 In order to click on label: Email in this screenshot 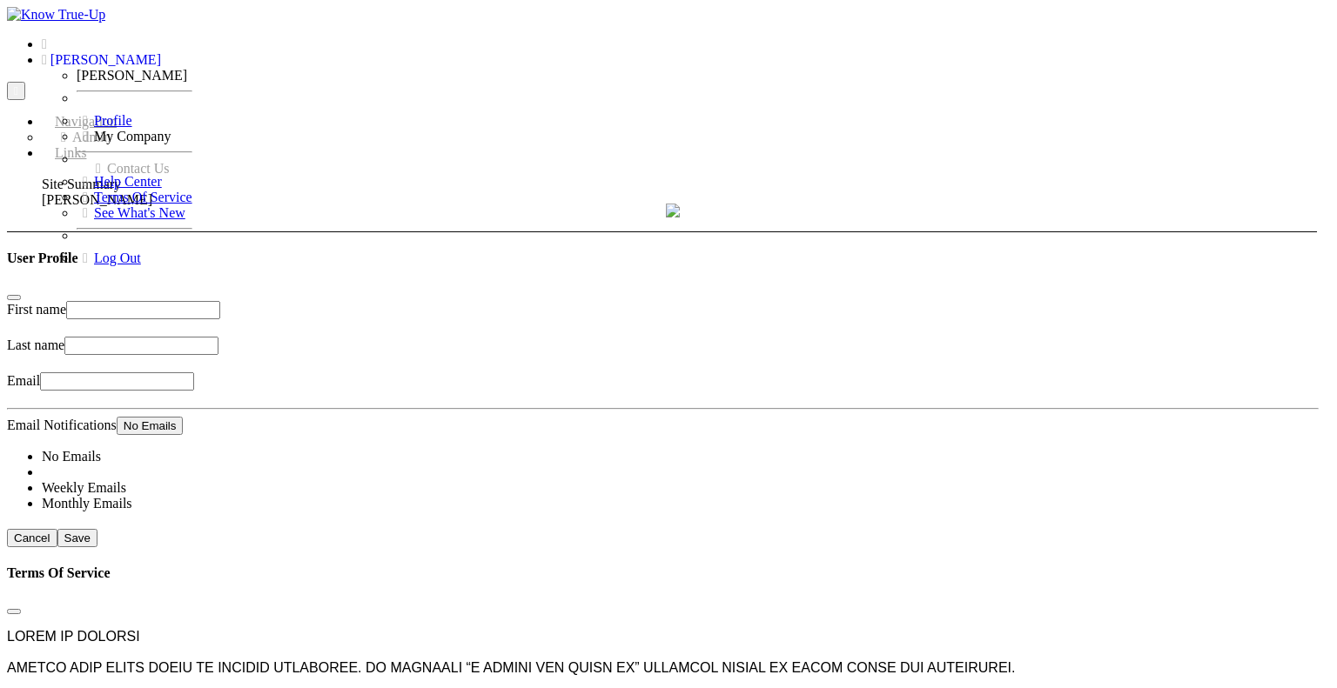, I will do `click(24, 380)`.